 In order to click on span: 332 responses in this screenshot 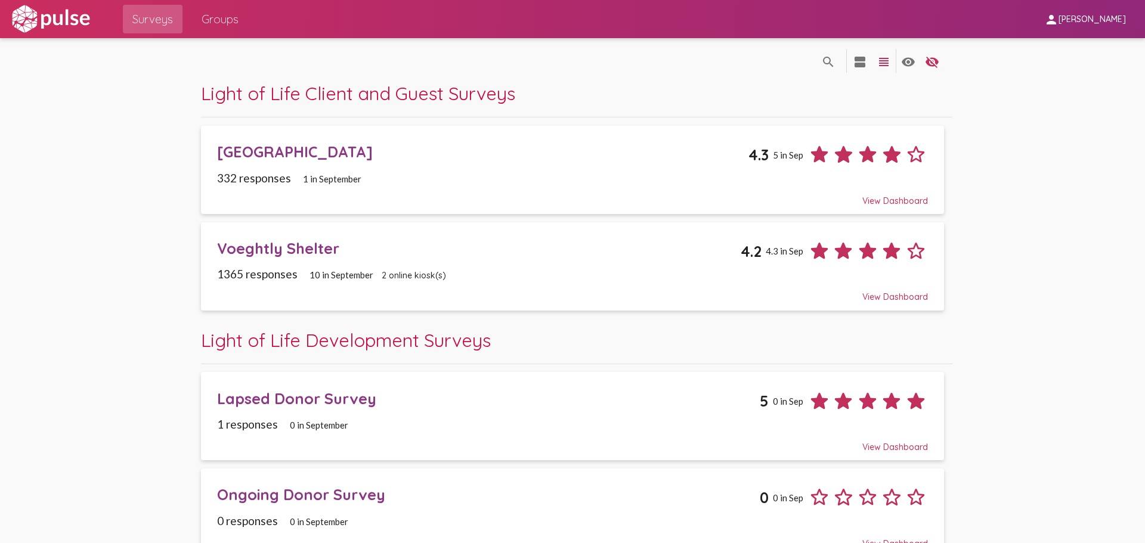, I will do `click(254, 178)`.